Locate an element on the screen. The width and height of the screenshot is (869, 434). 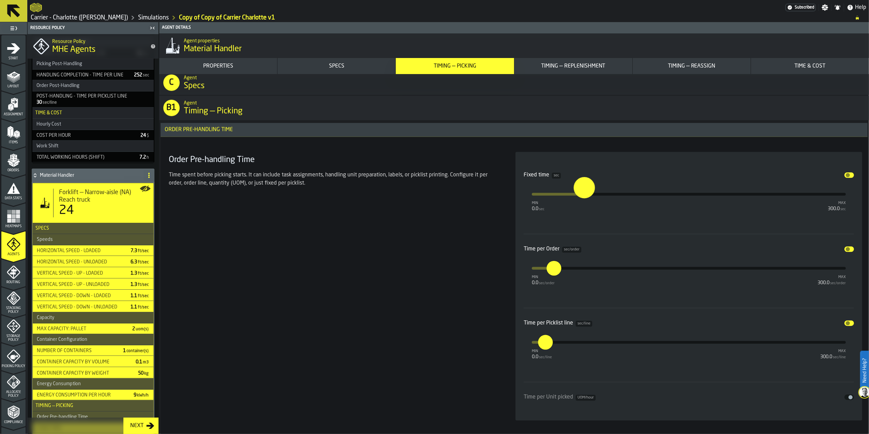
div: StatList-item-Vertical Speed - Down - Unloaded is located at coordinates (93, 306).